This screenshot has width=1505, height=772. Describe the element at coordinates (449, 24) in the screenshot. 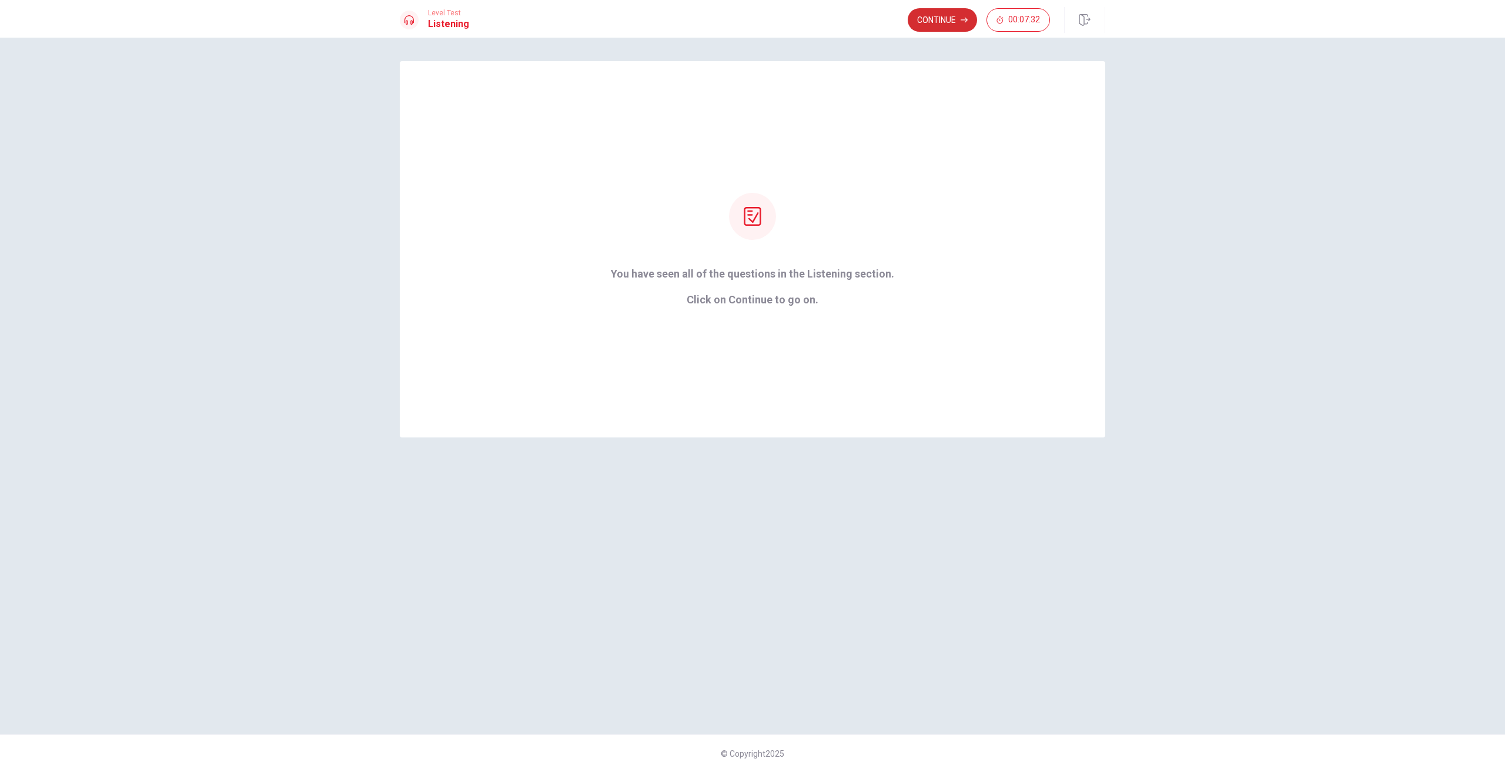

I see `h1: Listening` at that location.